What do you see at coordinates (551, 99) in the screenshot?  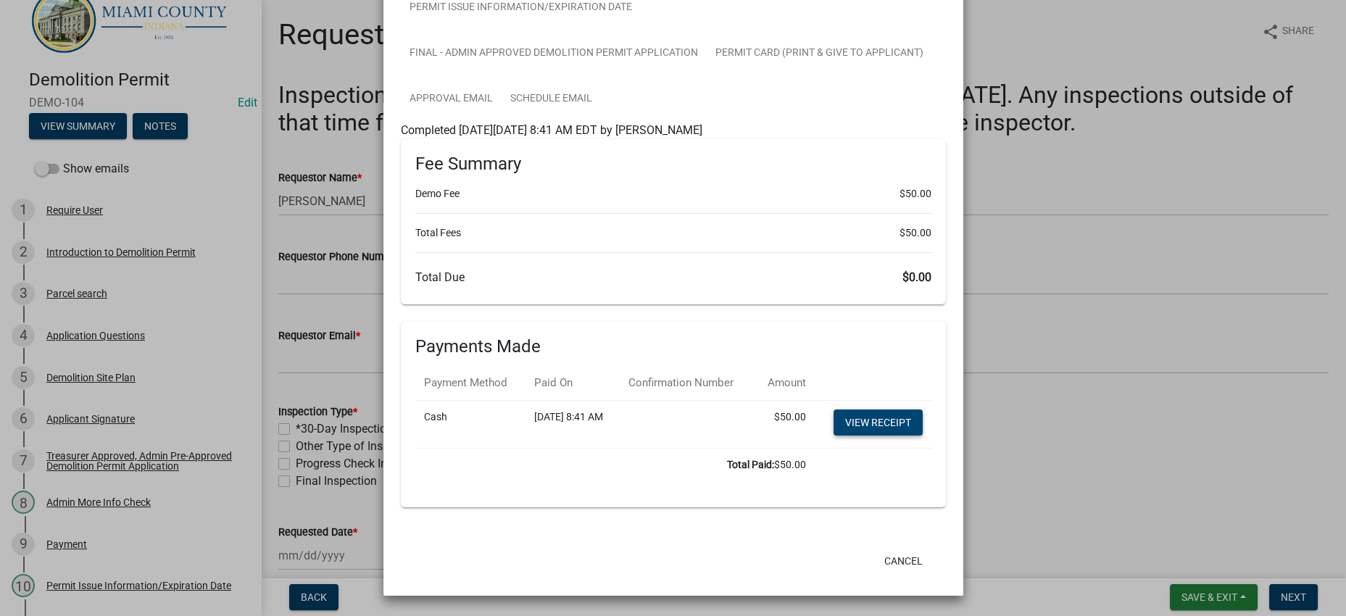 I see `a: Schedule Email` at bounding box center [551, 99].